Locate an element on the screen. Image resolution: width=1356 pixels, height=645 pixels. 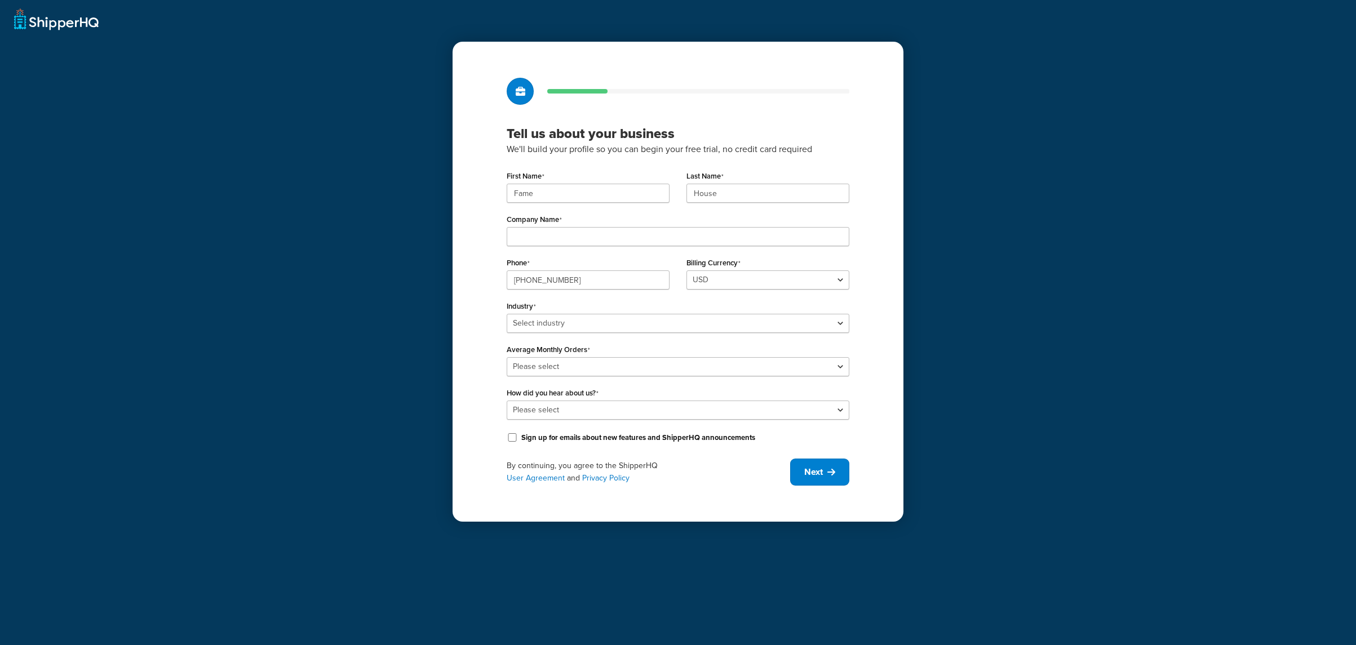
label: Sign up for emails about new features and ShipperHQ announcements is located at coordinates (638, 438).